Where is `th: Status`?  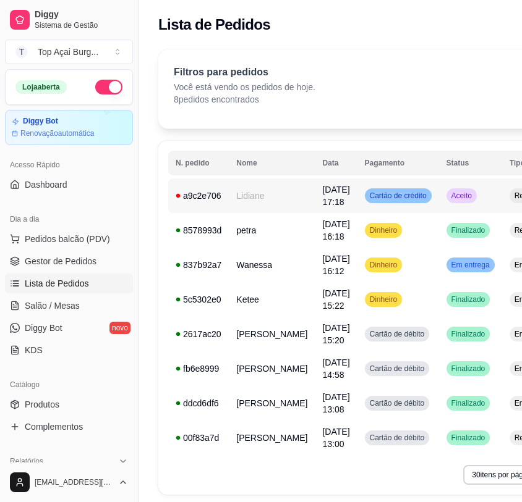
th: Status is located at coordinates (470, 163).